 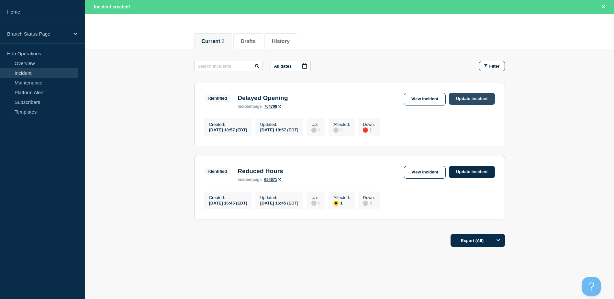 I want to click on button: Export (All), so click(x=478, y=241).